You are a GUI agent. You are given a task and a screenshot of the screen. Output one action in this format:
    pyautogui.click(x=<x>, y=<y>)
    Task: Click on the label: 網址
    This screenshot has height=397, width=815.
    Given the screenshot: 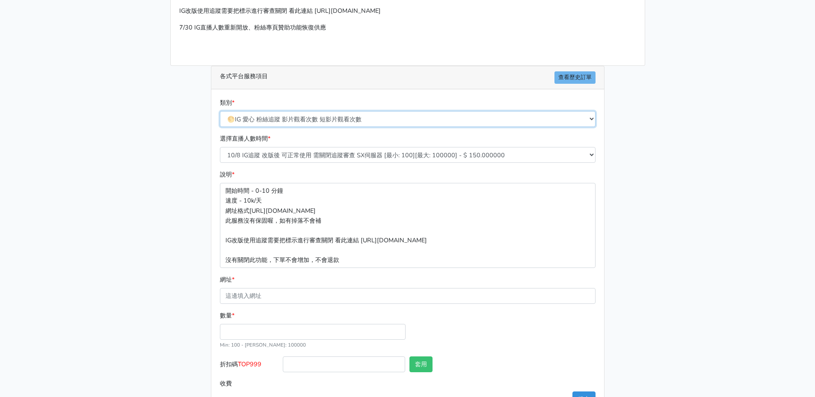 What is the action you would take?
    pyautogui.click(x=227, y=280)
    